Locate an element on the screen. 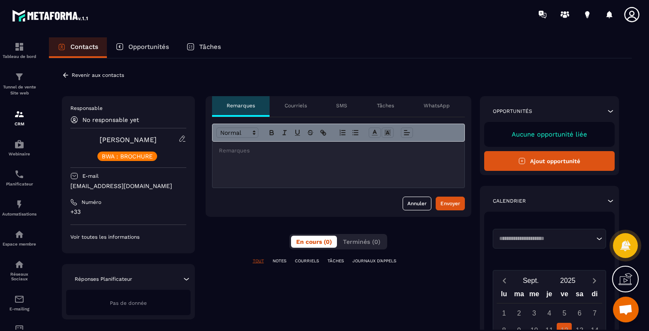 This screenshot has width=649, height=331. div: 4 is located at coordinates (549, 313).